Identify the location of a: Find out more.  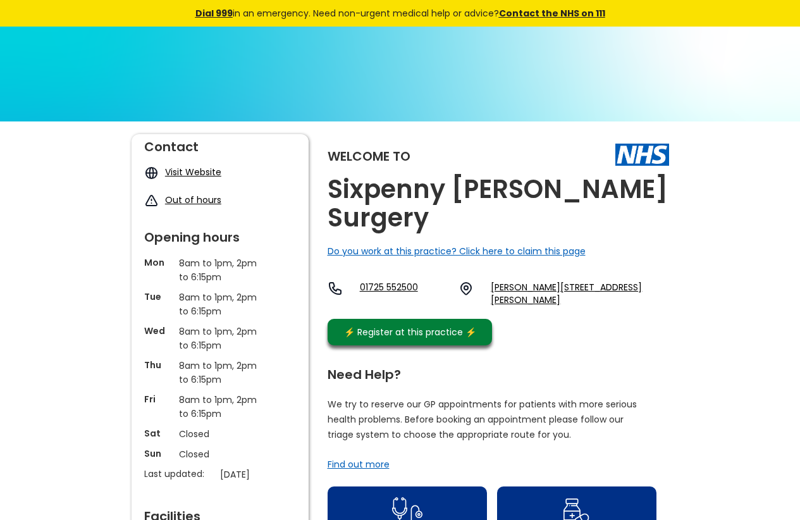
(359, 464).